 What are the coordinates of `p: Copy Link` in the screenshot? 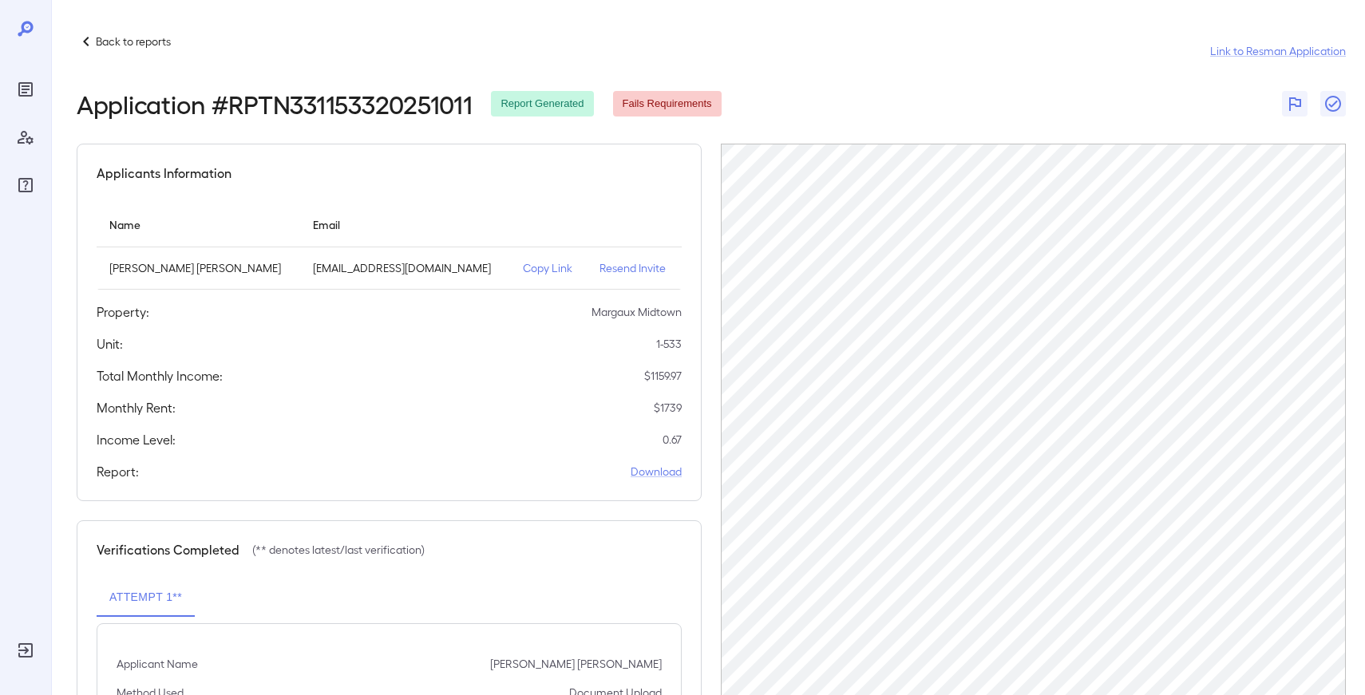 It's located at (548, 268).